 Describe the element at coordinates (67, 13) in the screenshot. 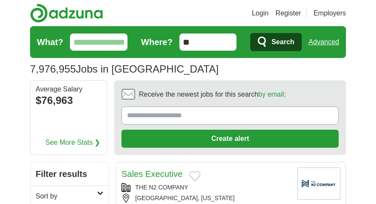

I see `img: Adzuna logo` at that location.